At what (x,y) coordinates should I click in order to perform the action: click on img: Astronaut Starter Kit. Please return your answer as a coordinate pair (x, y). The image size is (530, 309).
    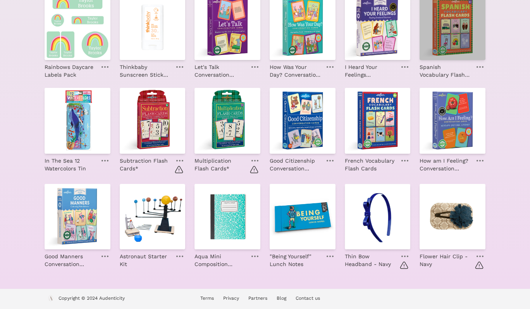
    Looking at the image, I should click on (153, 217).